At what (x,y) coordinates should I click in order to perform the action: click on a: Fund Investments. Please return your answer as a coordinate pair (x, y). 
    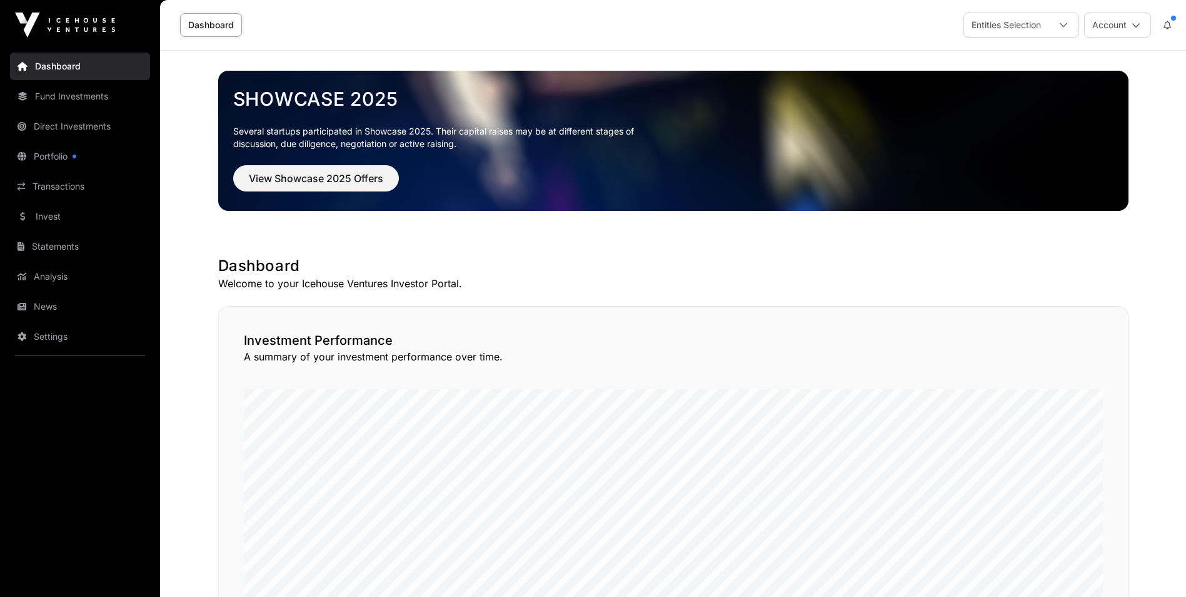
    Looking at the image, I should click on (80, 96).